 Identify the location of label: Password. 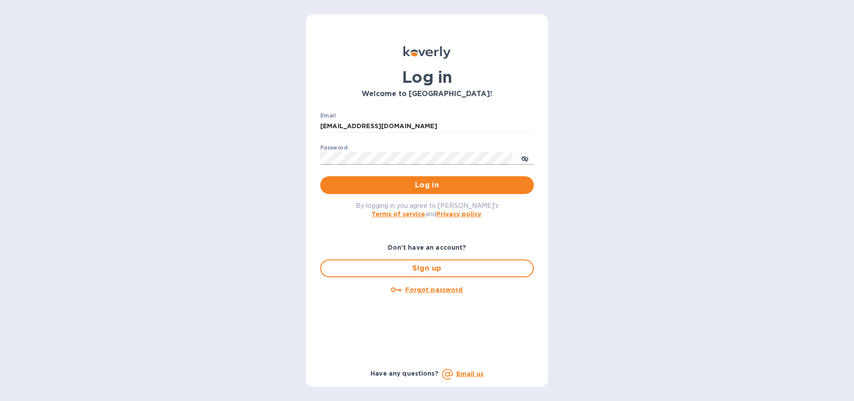
(334, 148).